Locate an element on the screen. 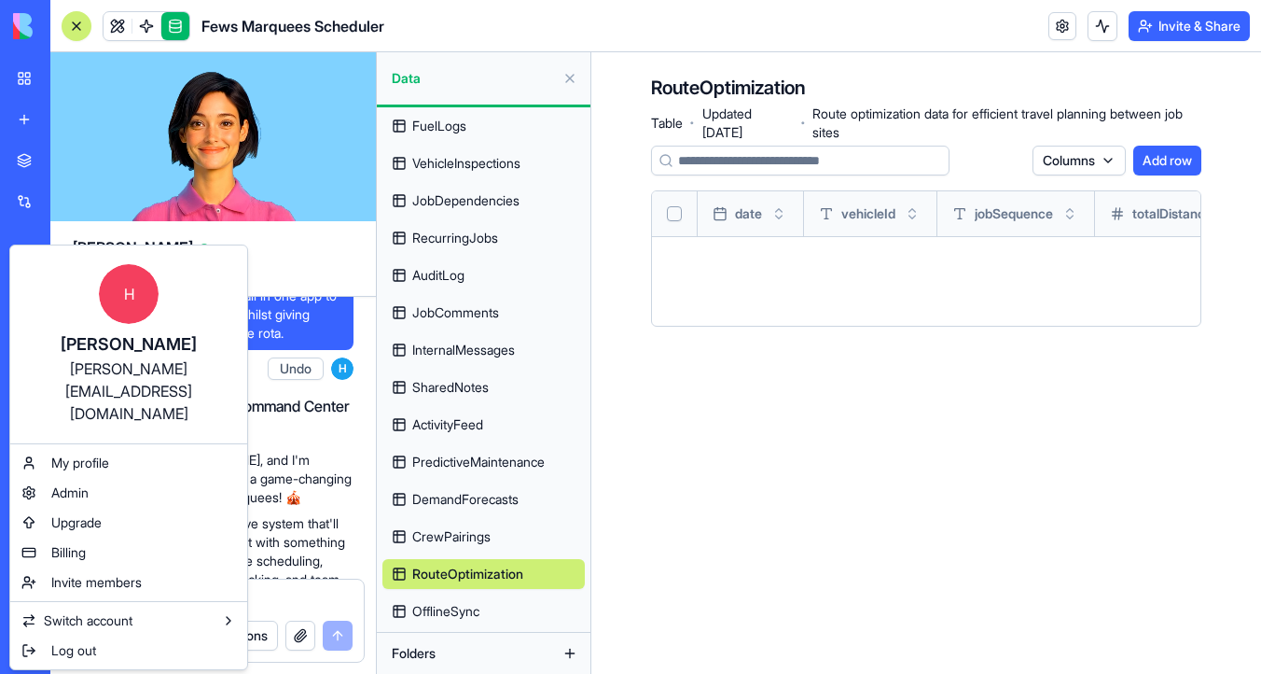 This screenshot has width=1261, height=674. span: Switch account is located at coordinates (88, 620).